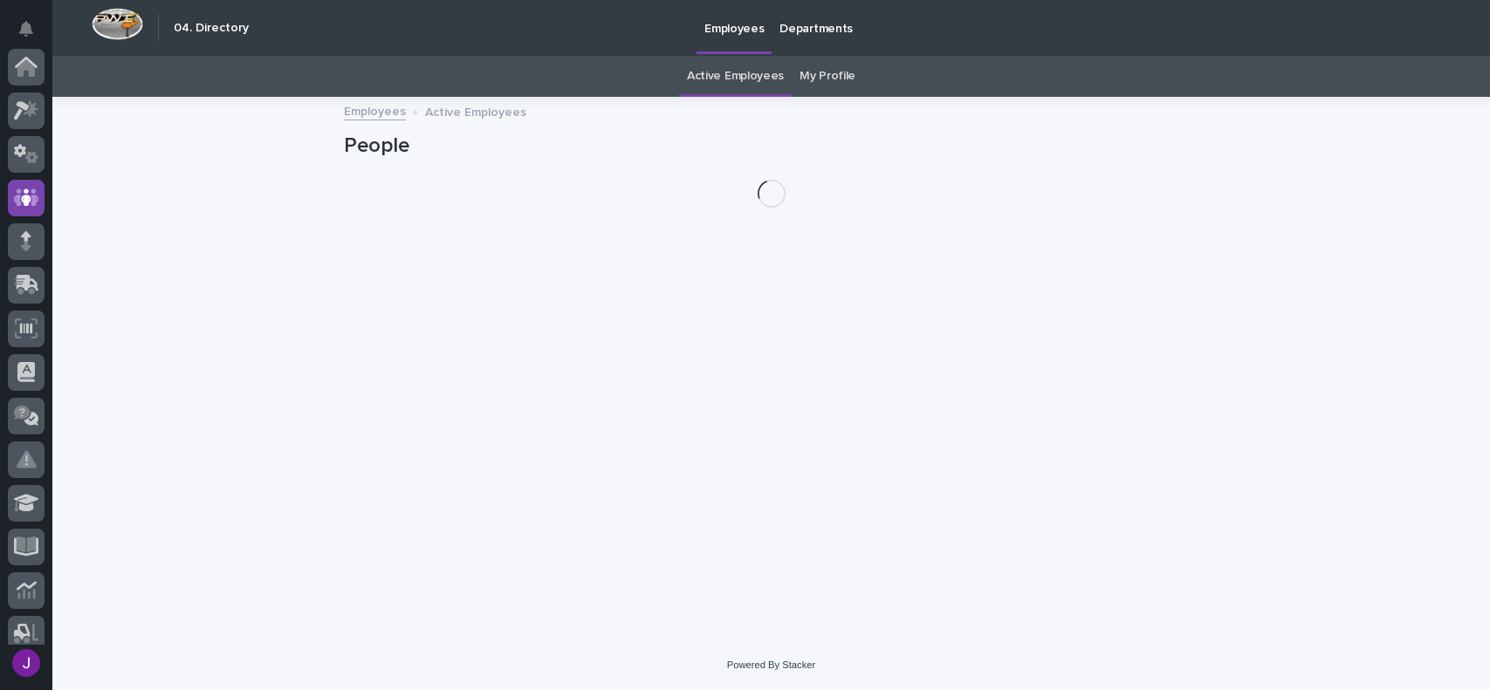  I want to click on a: Active Employees, so click(735, 76).